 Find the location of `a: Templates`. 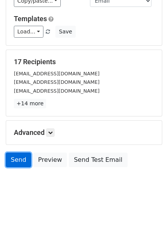

a: Templates is located at coordinates (30, 18).